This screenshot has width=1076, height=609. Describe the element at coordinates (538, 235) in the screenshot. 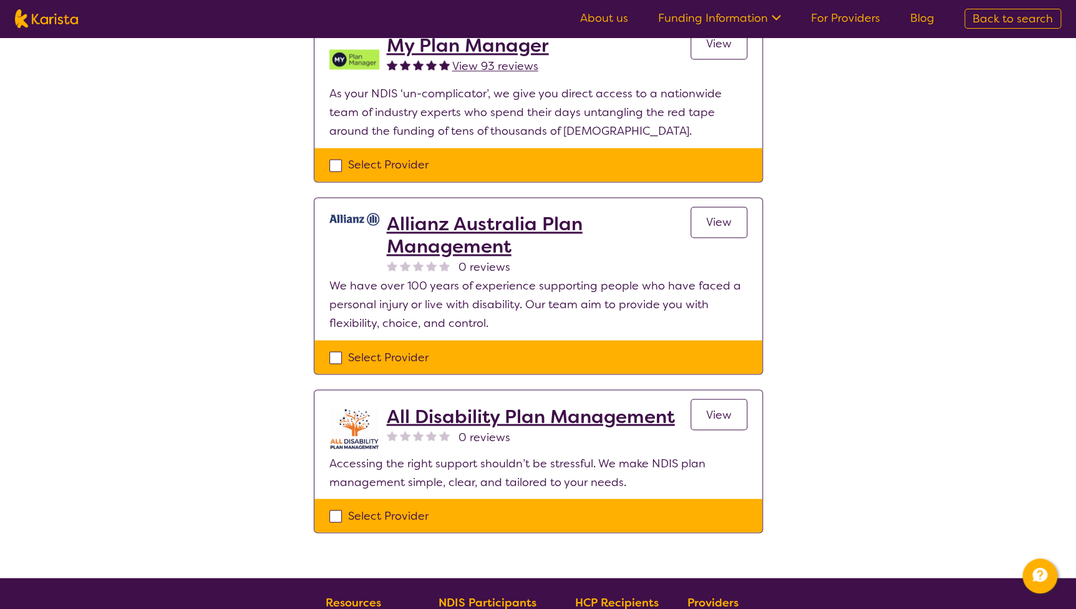

I see `h2: Allianz Australia Plan Management` at that location.